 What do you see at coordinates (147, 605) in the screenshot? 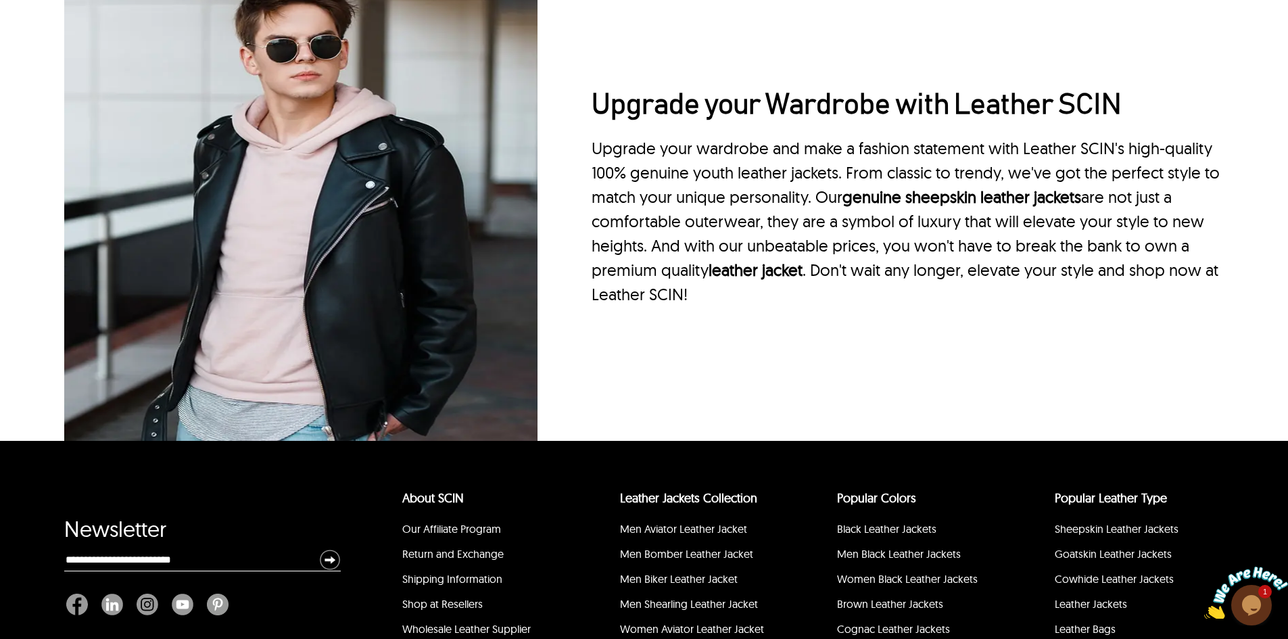
I see `img: Instagram` at bounding box center [147, 605].